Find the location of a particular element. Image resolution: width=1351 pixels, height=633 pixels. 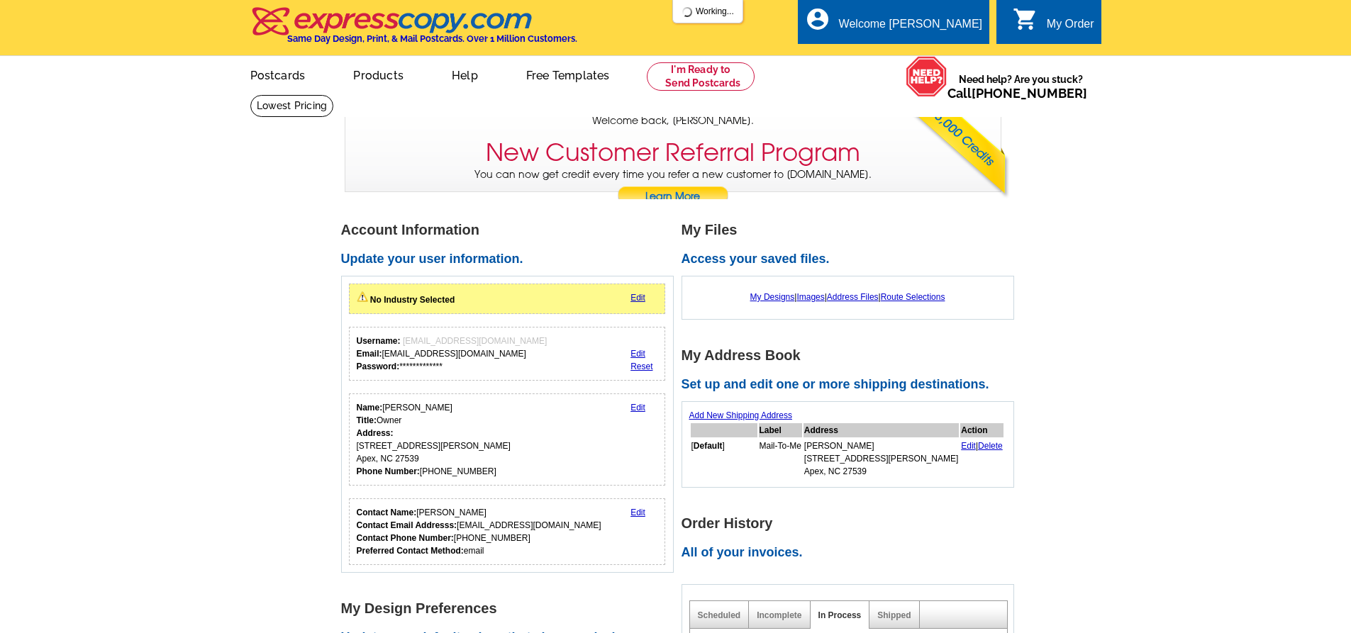

img: loading... is located at coordinates (687, 12).